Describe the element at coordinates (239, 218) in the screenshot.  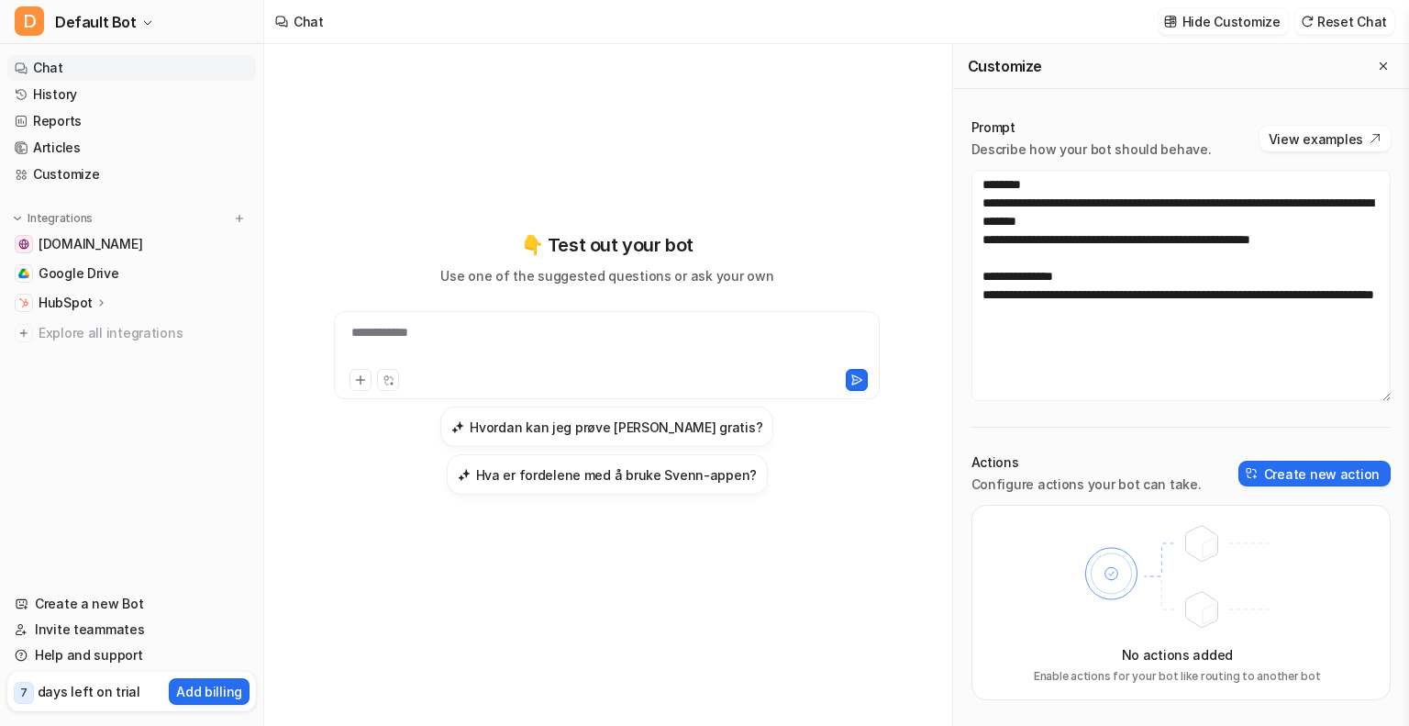
I see `img: menu_add.svg` at that location.